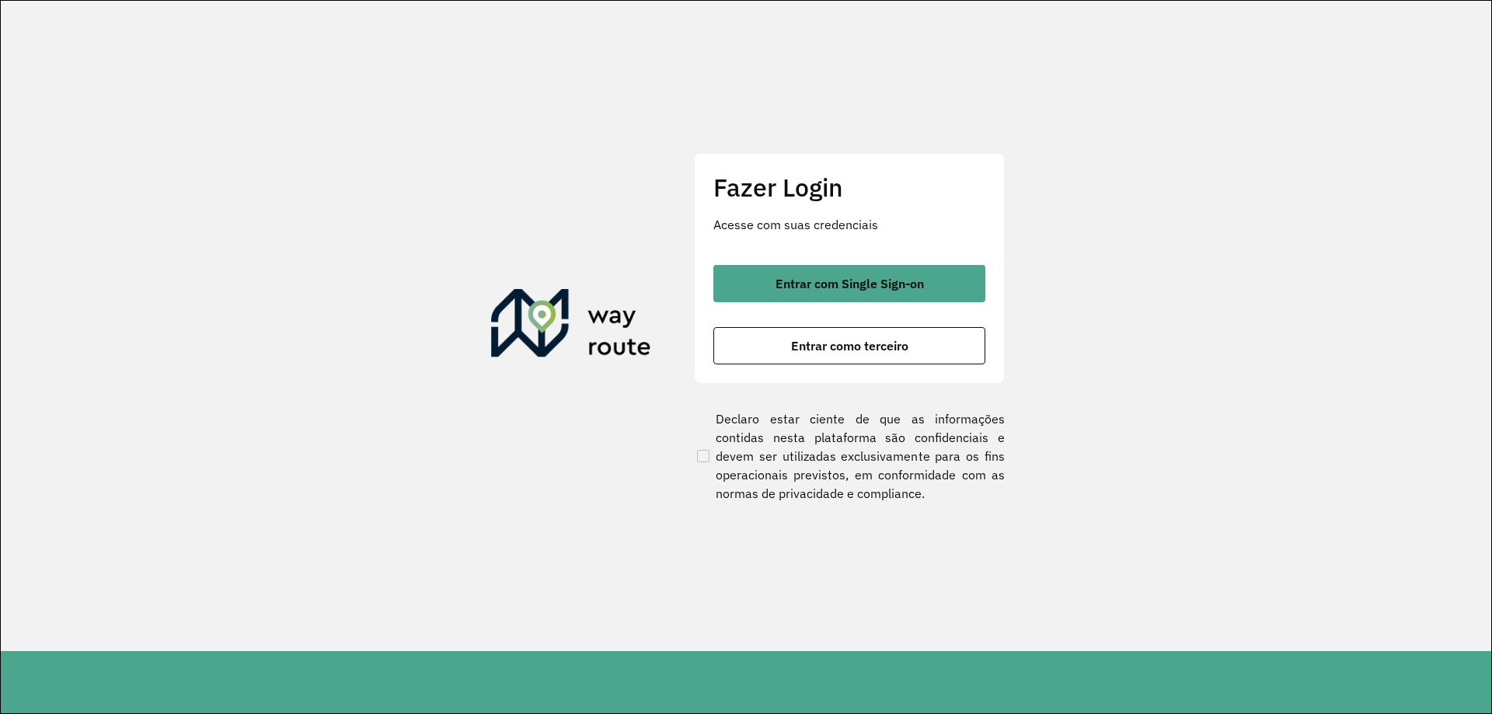  I want to click on img: Roteirizador AmbevTech, so click(571, 326).